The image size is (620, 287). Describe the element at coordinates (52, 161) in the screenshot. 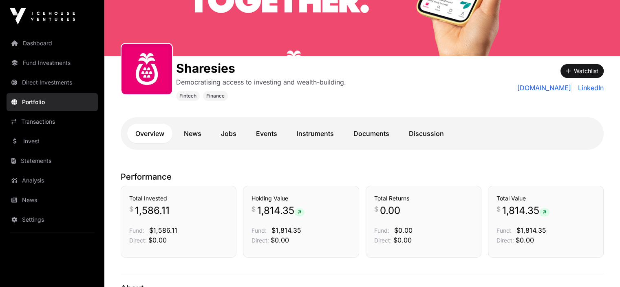

I see `a: Statements` at that location.